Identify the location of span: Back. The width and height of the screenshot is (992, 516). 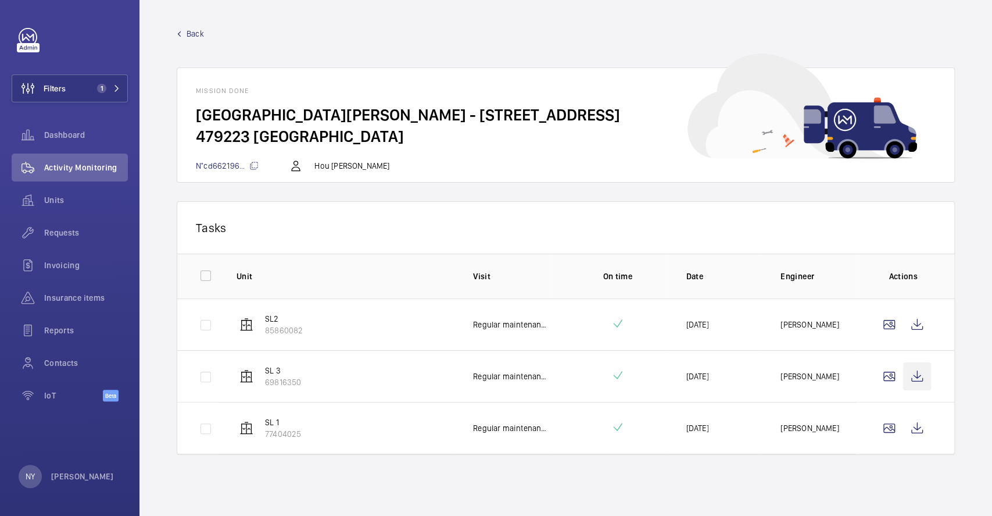
(195, 34).